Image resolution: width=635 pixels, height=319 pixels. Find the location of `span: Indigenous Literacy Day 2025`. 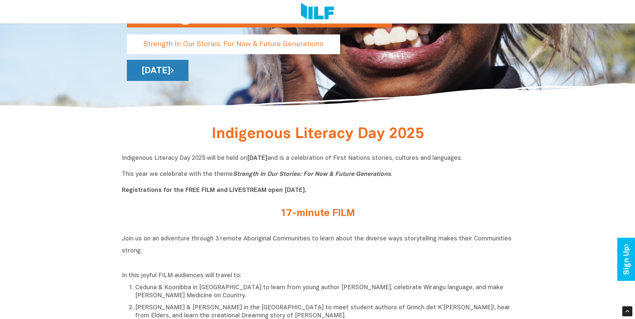

span: Indigenous Literacy Day 2025 is located at coordinates (317, 134).